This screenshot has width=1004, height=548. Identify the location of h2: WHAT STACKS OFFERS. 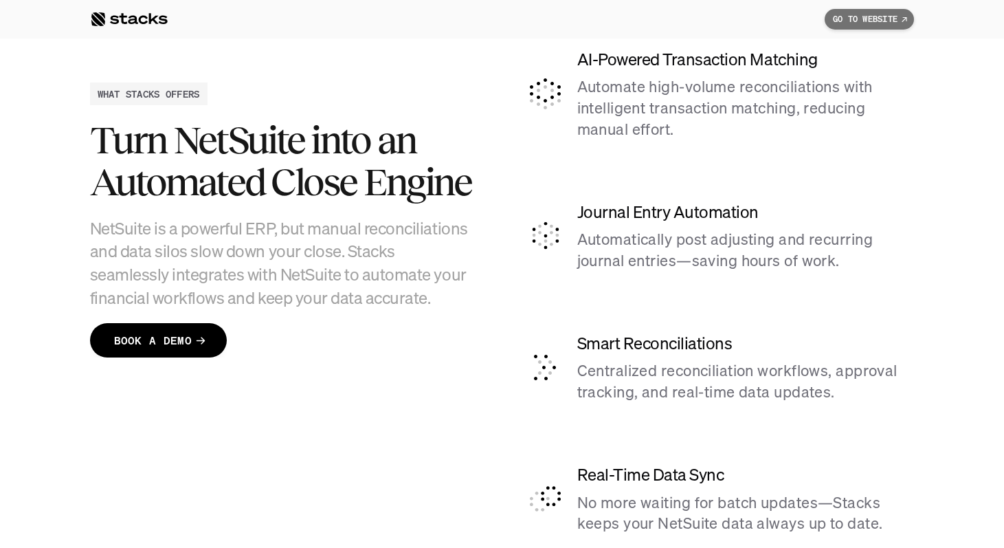
(148, 93).